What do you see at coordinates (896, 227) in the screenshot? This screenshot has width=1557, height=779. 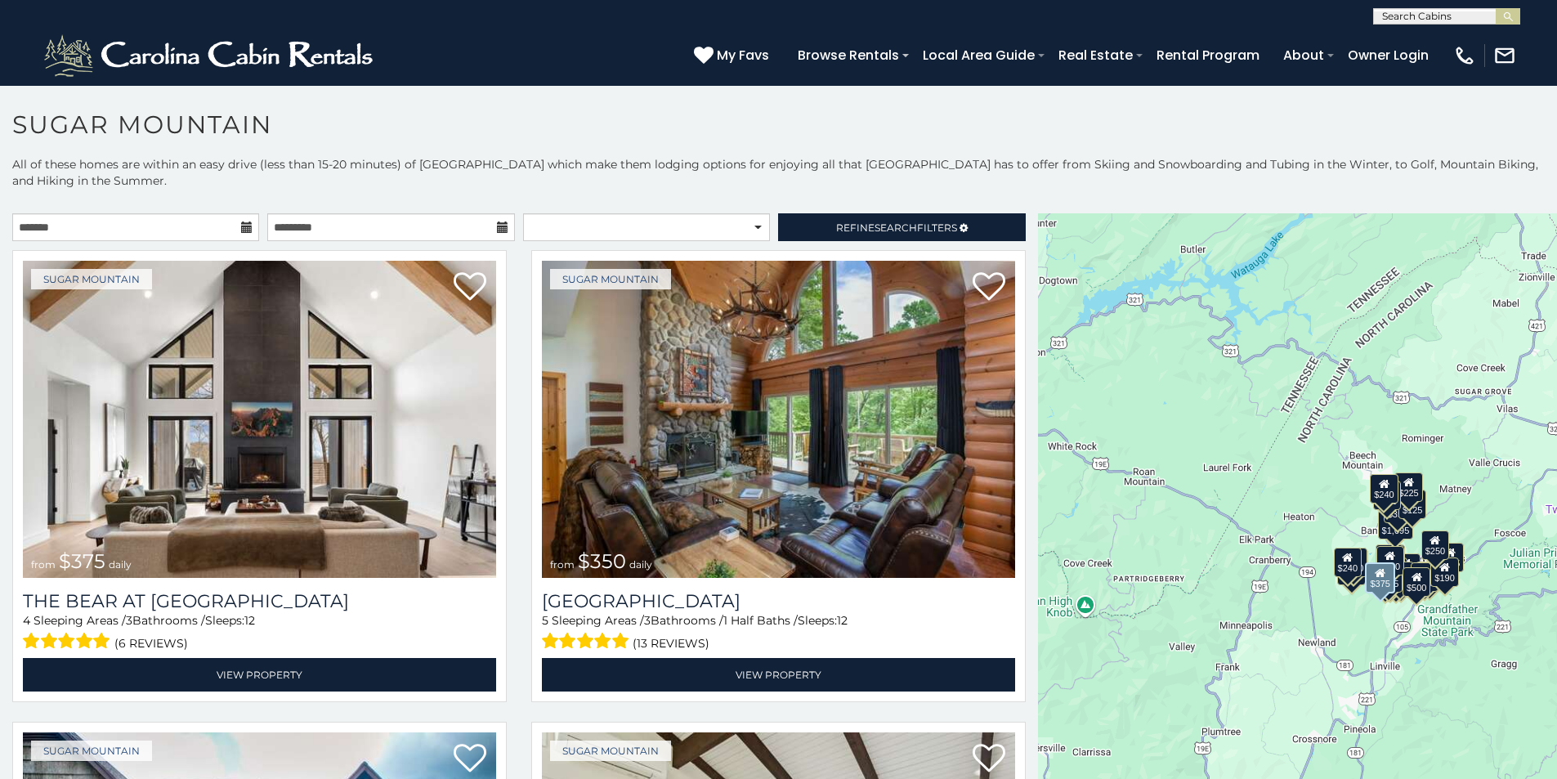 I see `span: Search` at bounding box center [896, 227].